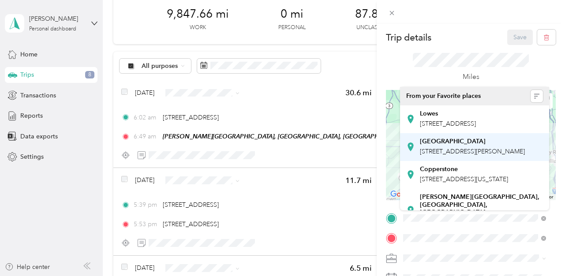 The image size is (565, 276). I want to click on p: Miles, so click(471, 77).